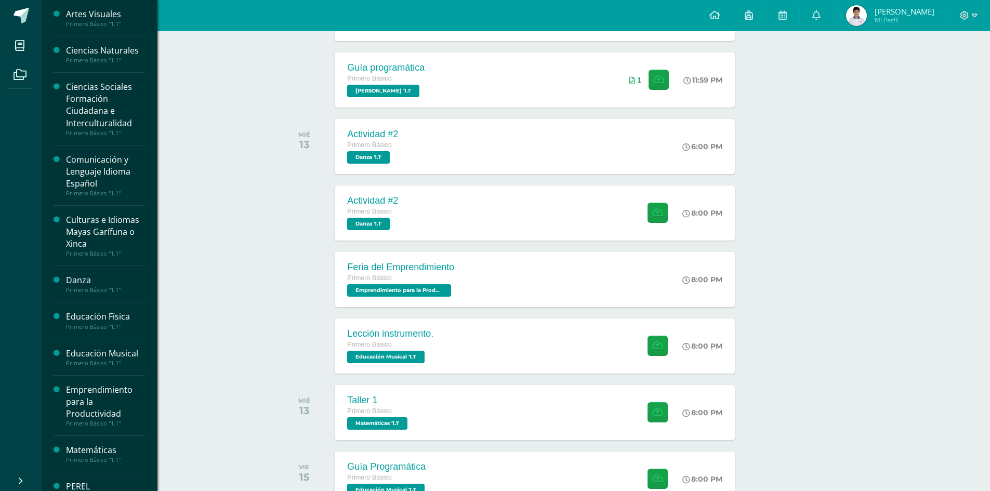 The height and width of the screenshot is (491, 990). Describe the element at coordinates (105, 402) in the screenshot. I see `div: Emprendimiento para la Productividad` at that location.